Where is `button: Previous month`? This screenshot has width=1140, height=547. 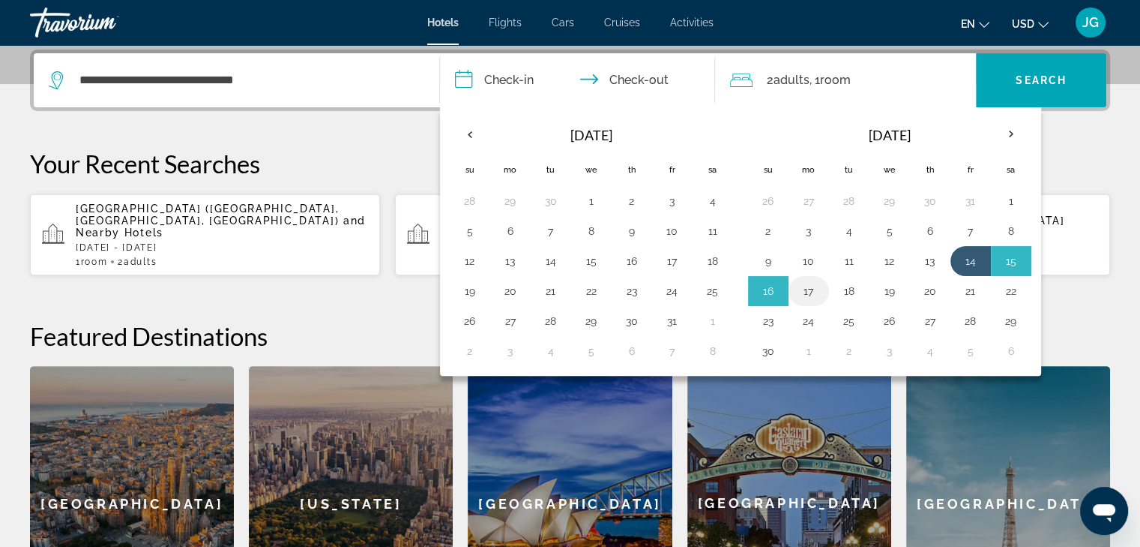 button: Previous month is located at coordinates (470, 134).